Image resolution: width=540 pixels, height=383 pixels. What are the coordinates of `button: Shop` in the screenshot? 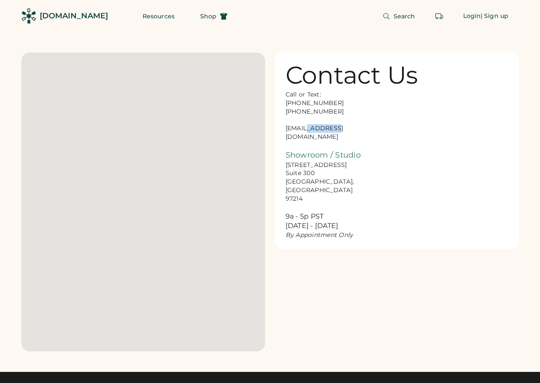 It's located at (214, 16).